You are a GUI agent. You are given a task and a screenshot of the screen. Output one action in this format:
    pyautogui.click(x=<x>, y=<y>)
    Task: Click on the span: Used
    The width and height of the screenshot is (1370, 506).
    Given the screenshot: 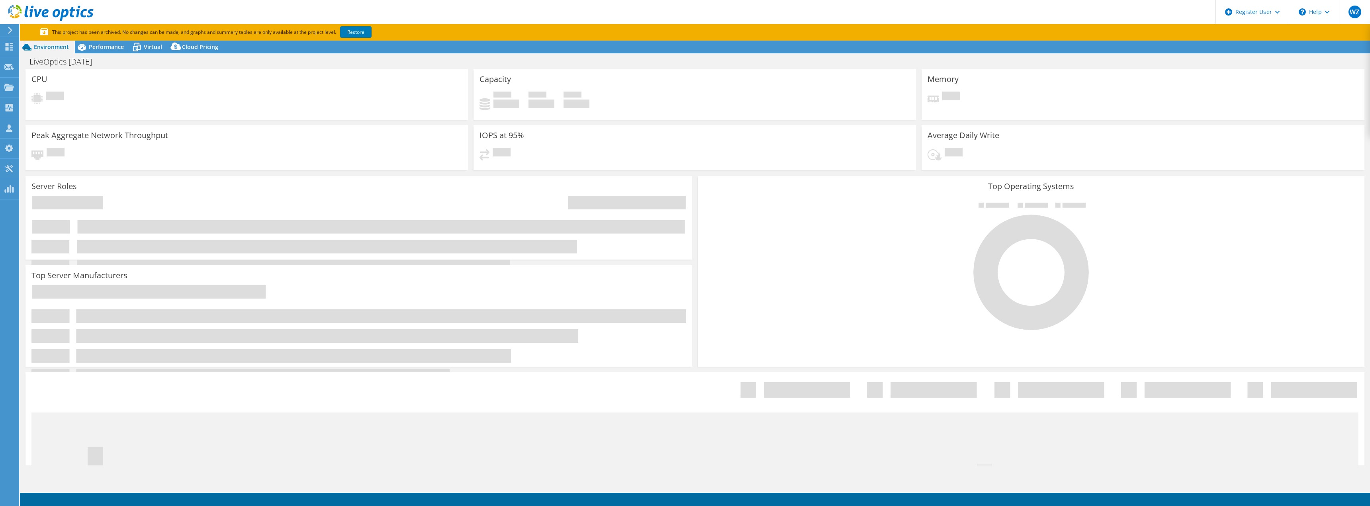 What is the action you would take?
    pyautogui.click(x=502, y=96)
    